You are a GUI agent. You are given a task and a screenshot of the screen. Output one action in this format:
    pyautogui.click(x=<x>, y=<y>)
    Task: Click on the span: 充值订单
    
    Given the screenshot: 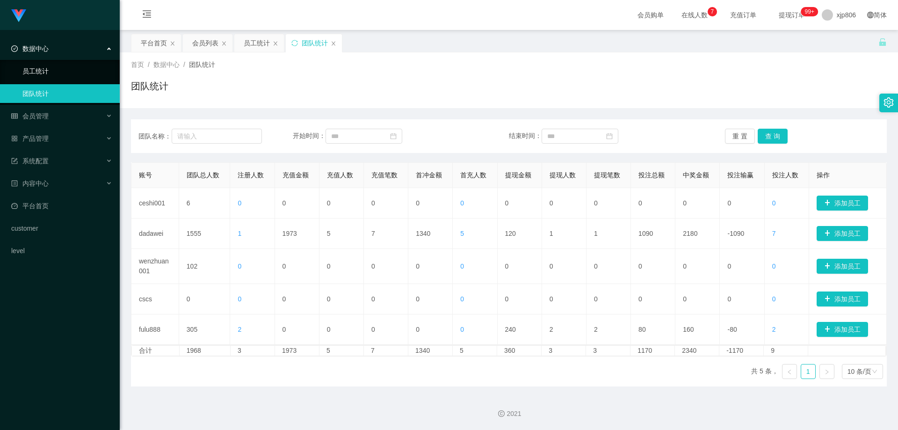 What is the action you would take?
    pyautogui.click(x=743, y=15)
    